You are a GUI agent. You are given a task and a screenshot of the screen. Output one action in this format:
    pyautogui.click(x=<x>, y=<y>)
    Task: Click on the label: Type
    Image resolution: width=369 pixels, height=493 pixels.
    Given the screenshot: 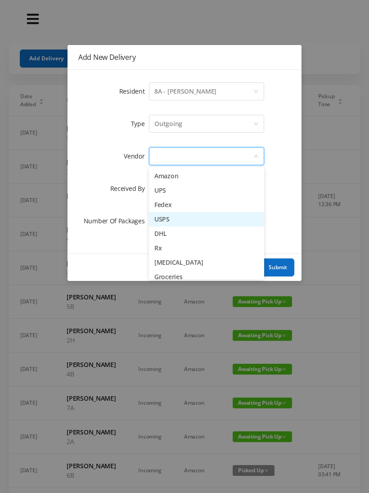 What is the action you would take?
    pyautogui.click(x=140, y=123)
    